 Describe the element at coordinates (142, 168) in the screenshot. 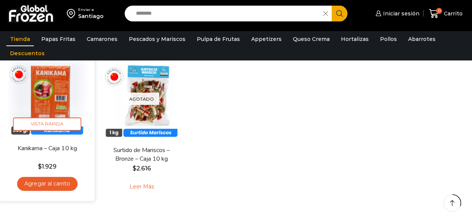

I see `bdi: 2.616` at that location.